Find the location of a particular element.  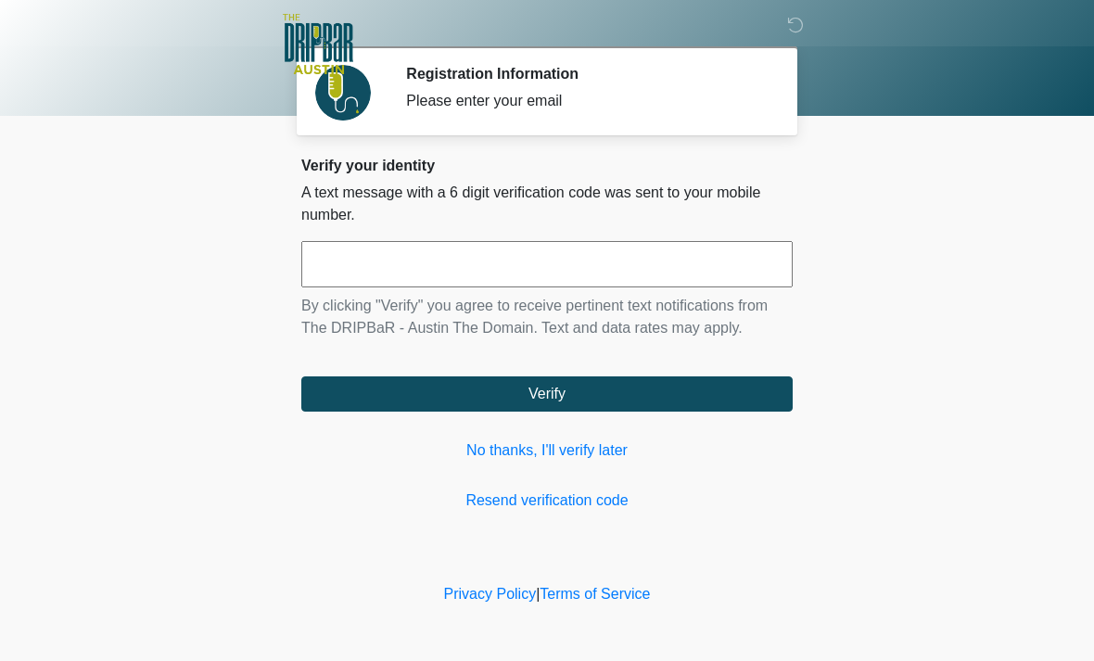

p: By clicking "Verify" you agree to receive pertinent text notifications from The DRIPBaR - Austin ... is located at coordinates (547, 317).